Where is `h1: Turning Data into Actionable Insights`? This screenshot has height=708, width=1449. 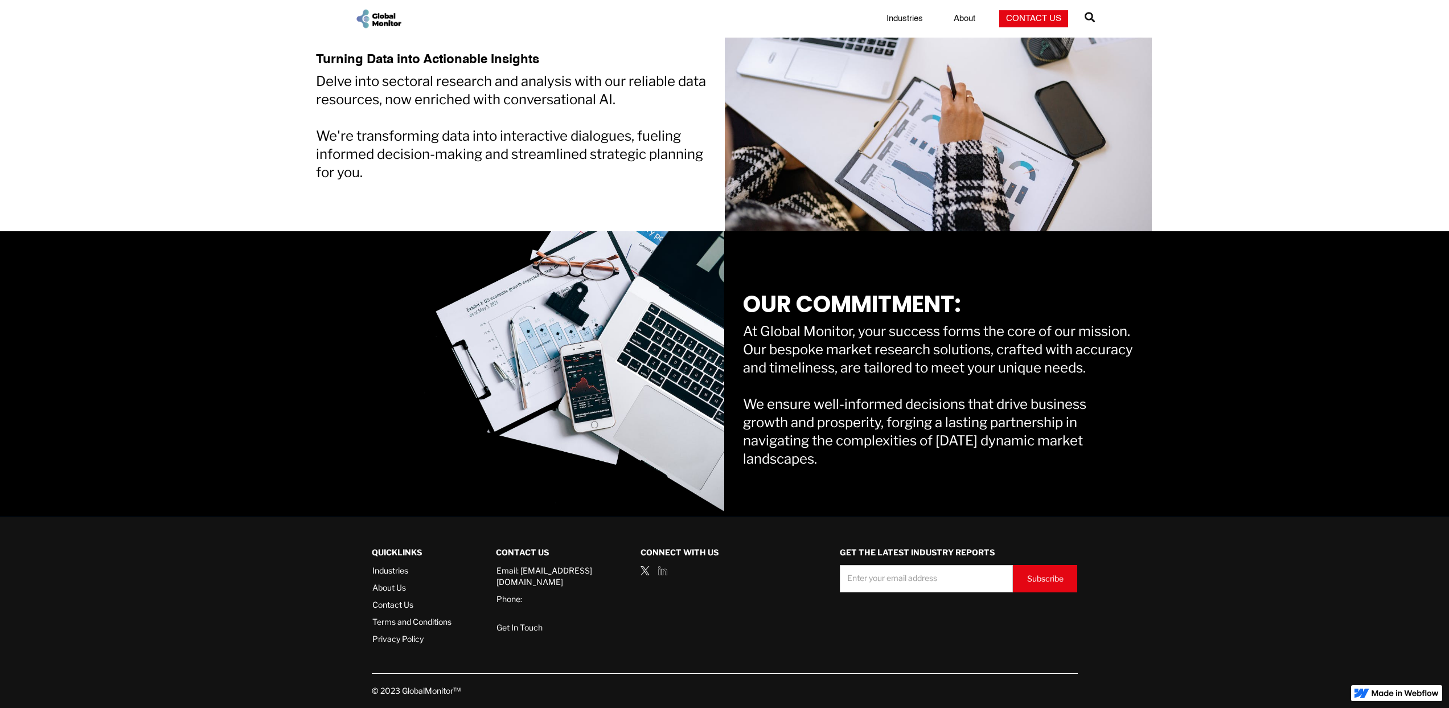
h1: Turning Data into Actionable Insights is located at coordinates (427, 60).